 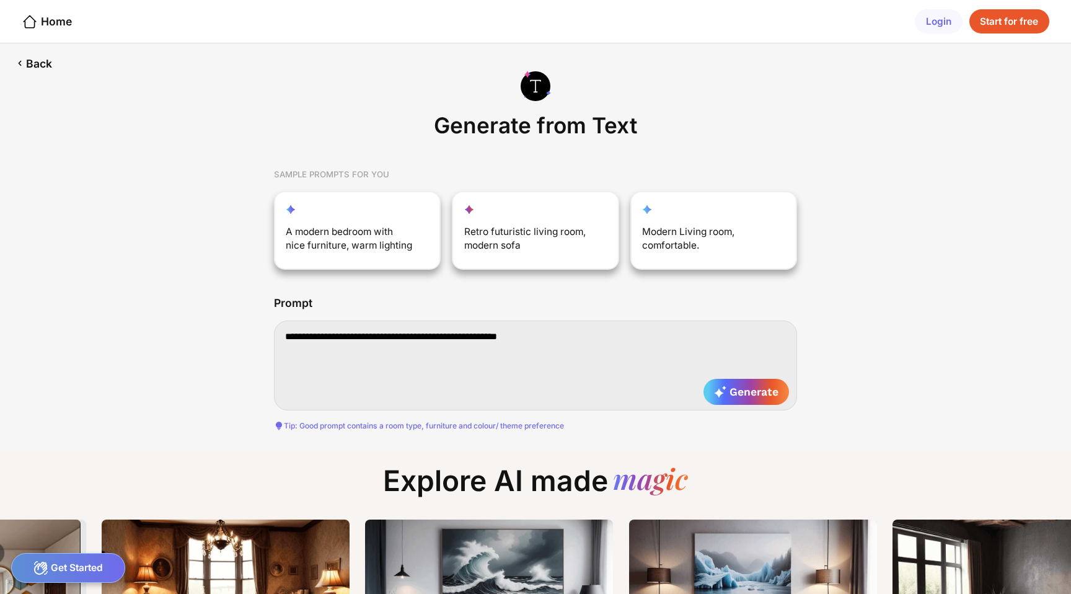 What do you see at coordinates (68, 568) in the screenshot?
I see `div: Get Started` at bounding box center [68, 568].